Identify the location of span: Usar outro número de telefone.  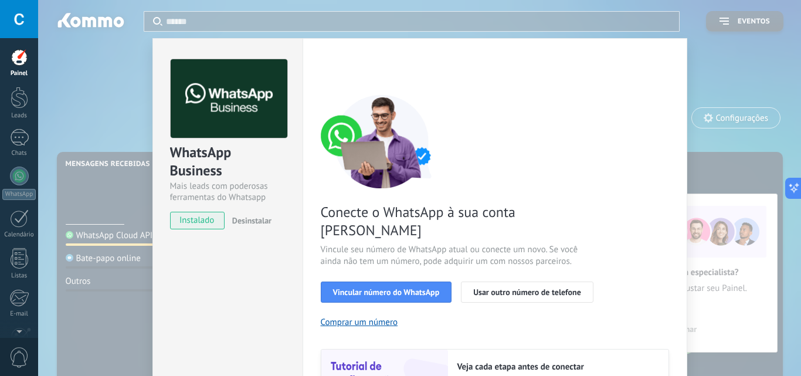
(527, 292).